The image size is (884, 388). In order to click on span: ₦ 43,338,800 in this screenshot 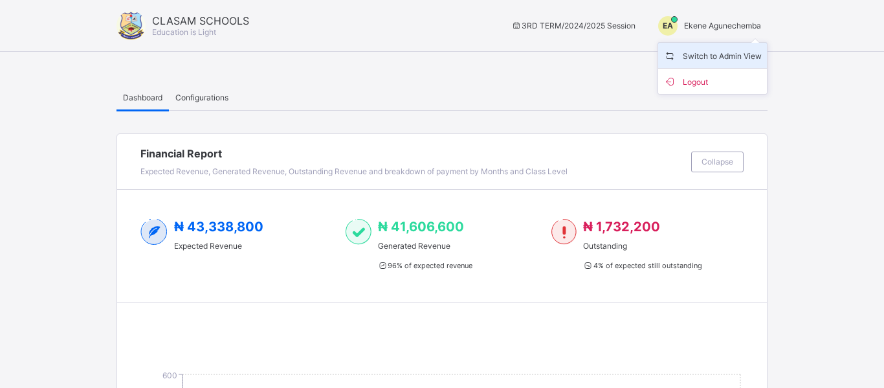, I will do `click(219, 227)`.